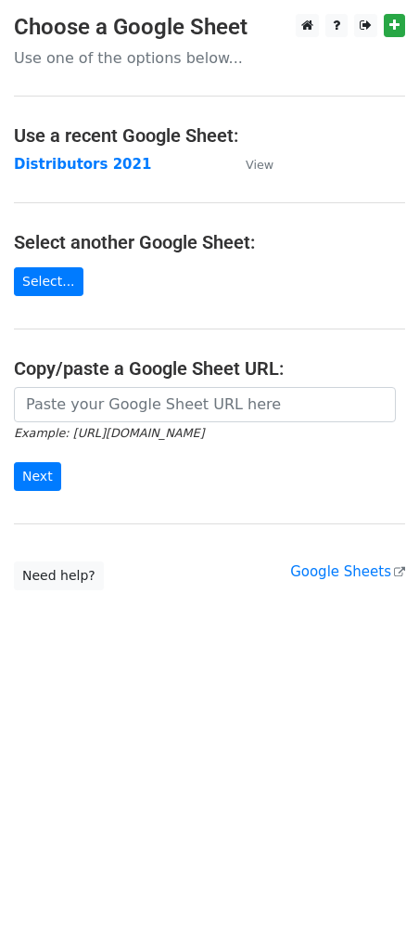 The width and height of the screenshot is (419, 929). What do you see at coordinates (205, 405) in the screenshot?
I see `input: Paste your Google Sheet URL here` at bounding box center [205, 405].